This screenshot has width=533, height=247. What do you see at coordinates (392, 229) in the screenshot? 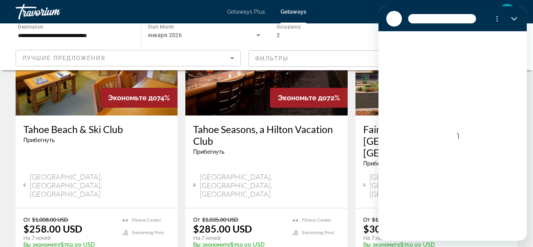
I see `p: $300.00 USD` at bounding box center [392, 229].